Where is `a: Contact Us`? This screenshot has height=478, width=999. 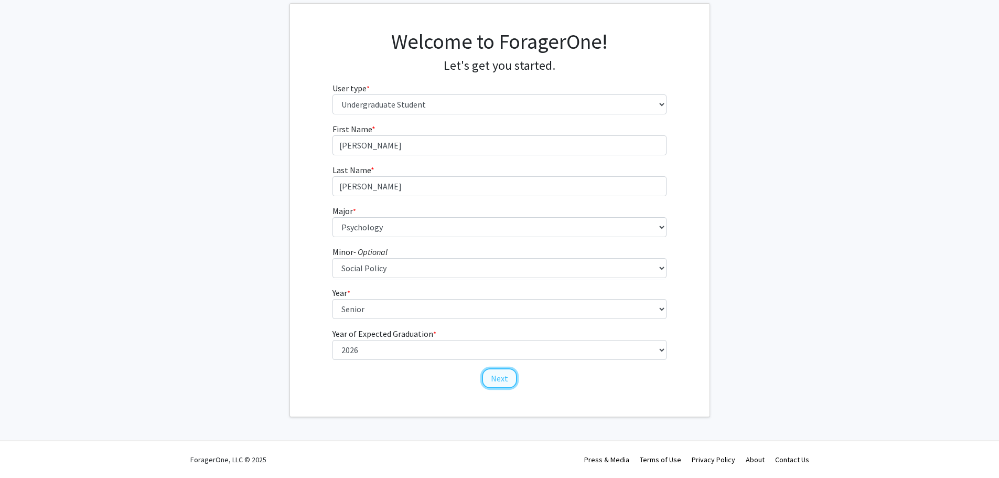
a: Contact Us is located at coordinates (792, 459).